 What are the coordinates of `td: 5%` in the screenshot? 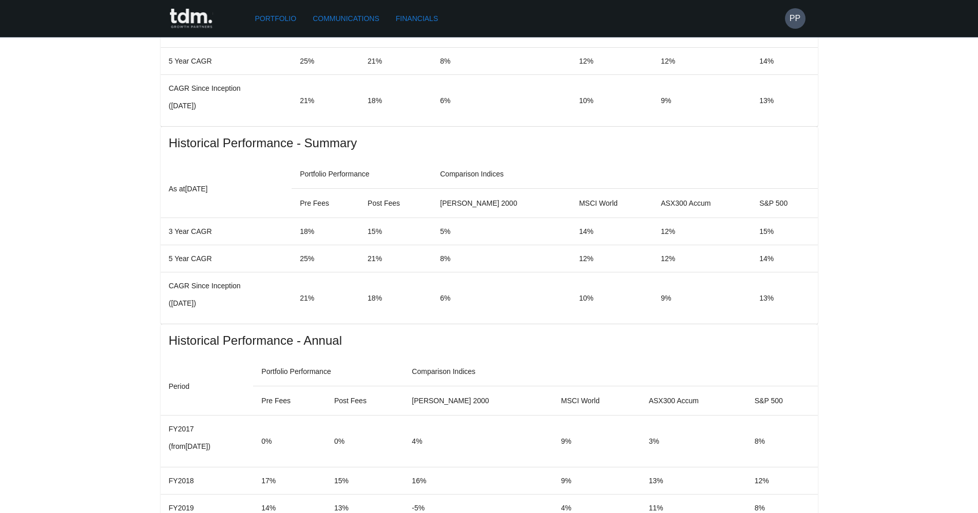 It's located at (501, 232).